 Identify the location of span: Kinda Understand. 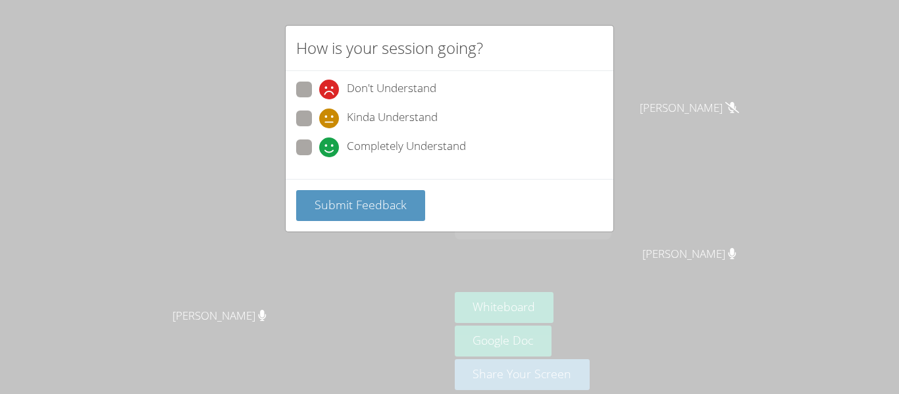
(392, 118).